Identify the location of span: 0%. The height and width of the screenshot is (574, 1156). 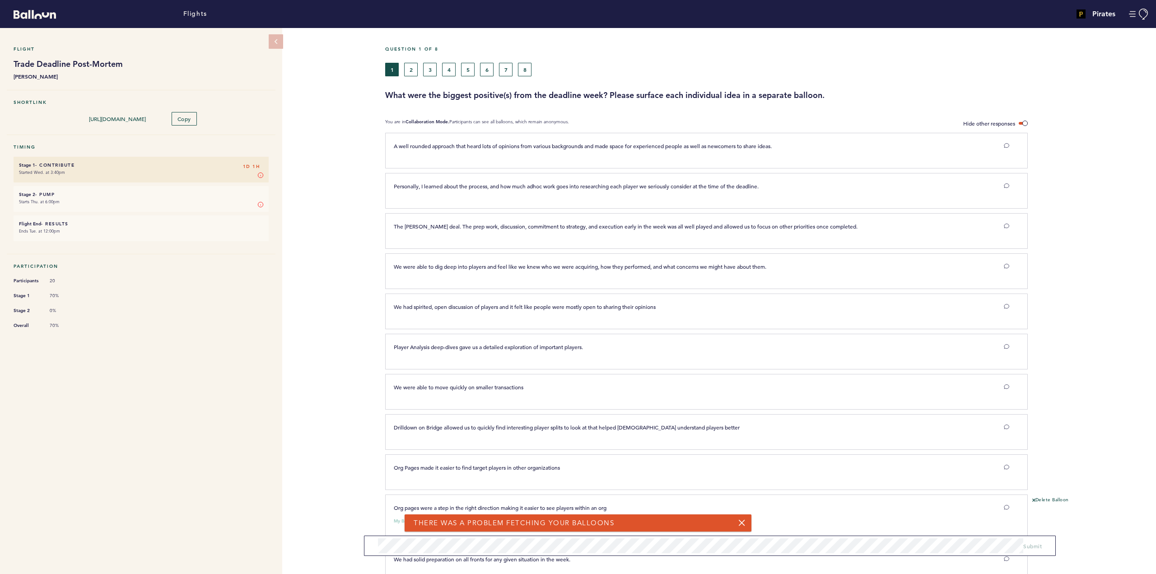
(63, 311).